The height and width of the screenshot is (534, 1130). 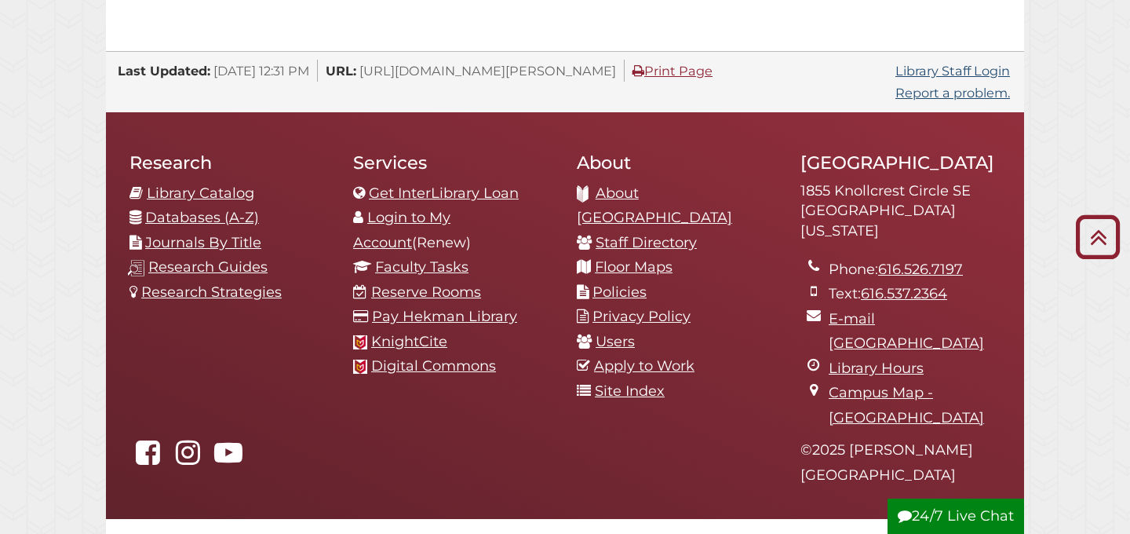 What do you see at coordinates (164, 71) in the screenshot?
I see `span: Last Updated:` at bounding box center [164, 71].